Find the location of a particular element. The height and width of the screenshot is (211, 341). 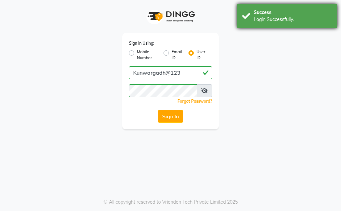

label: Mobile Number is located at coordinates (148, 55).